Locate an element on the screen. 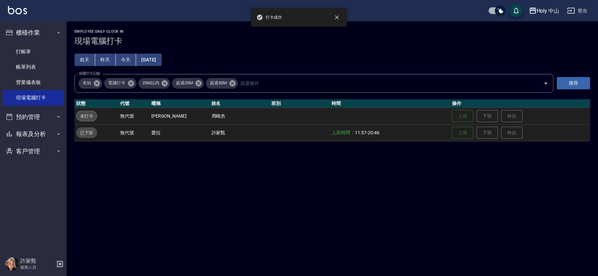  th: 操作 is located at coordinates (521, 104).